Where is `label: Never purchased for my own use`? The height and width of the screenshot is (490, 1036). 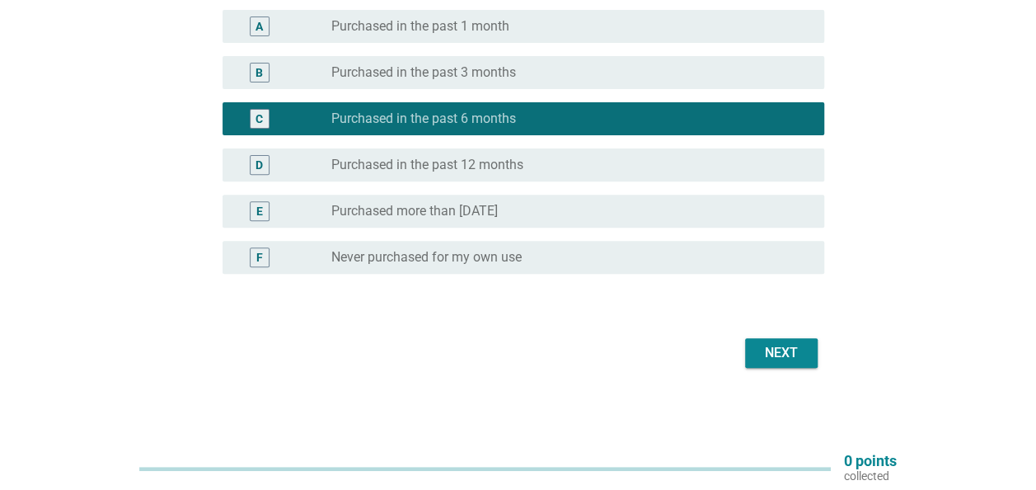 label: Never purchased for my own use is located at coordinates (426, 257).